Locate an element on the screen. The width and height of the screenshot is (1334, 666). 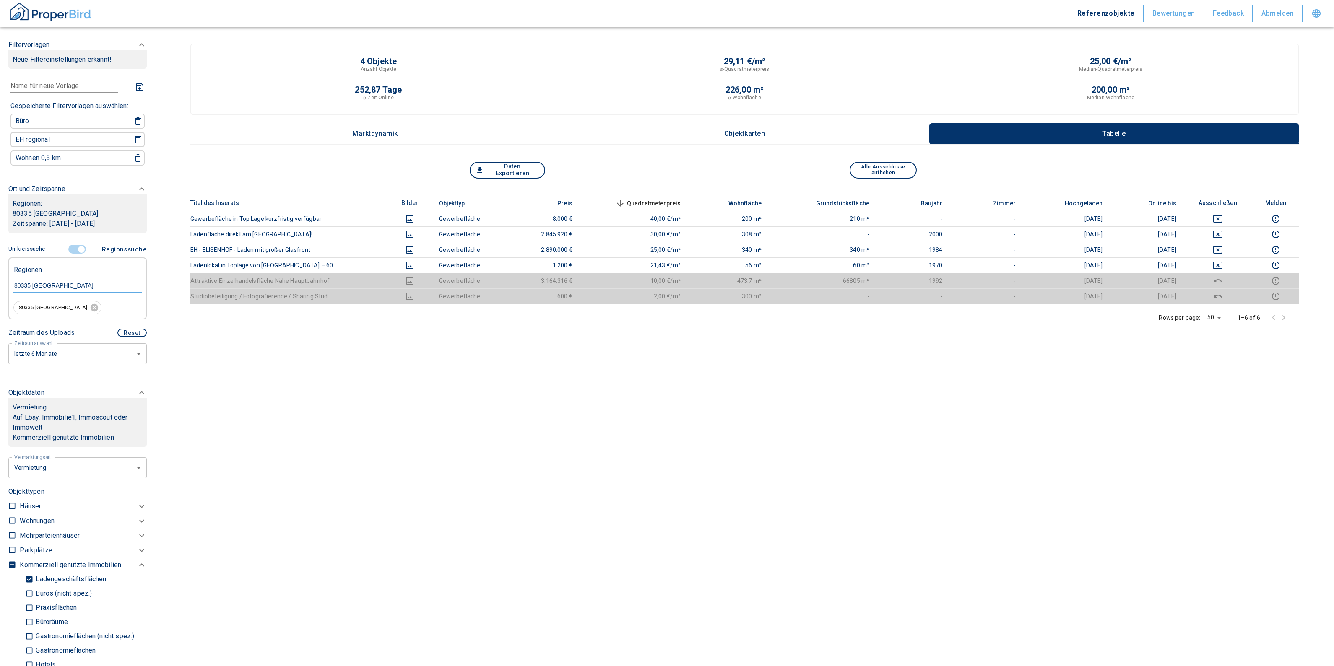
p: Marktdynamik is located at coordinates (375, 134).